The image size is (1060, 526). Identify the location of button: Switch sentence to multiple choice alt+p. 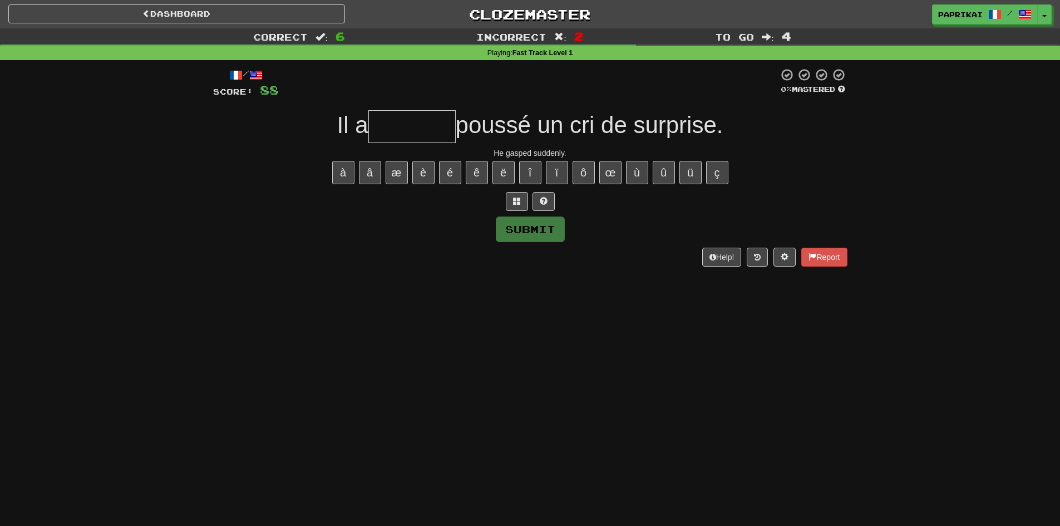
(517, 201).